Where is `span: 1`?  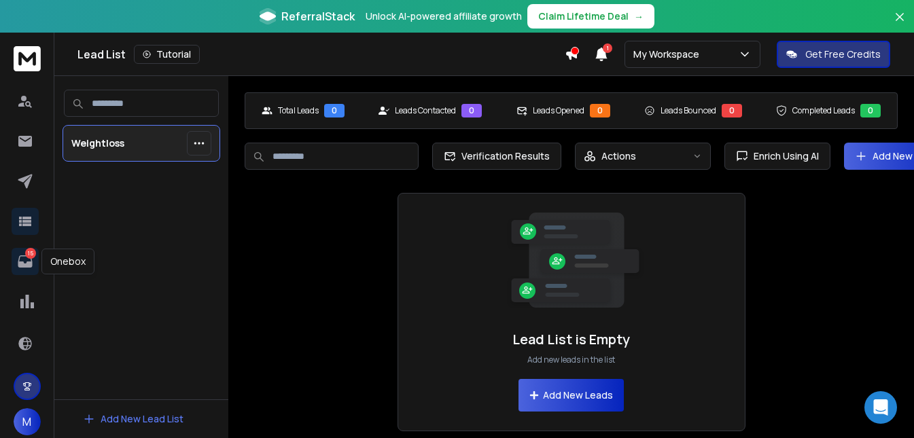
span: 1 is located at coordinates (608, 48).